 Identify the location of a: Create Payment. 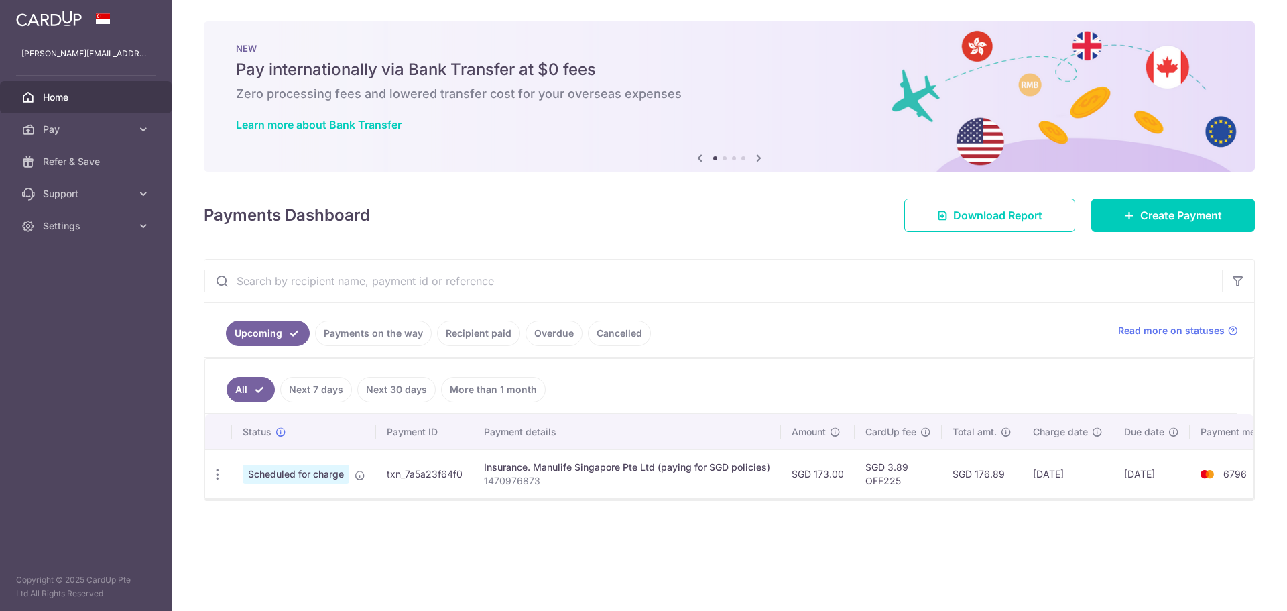
(1173, 215).